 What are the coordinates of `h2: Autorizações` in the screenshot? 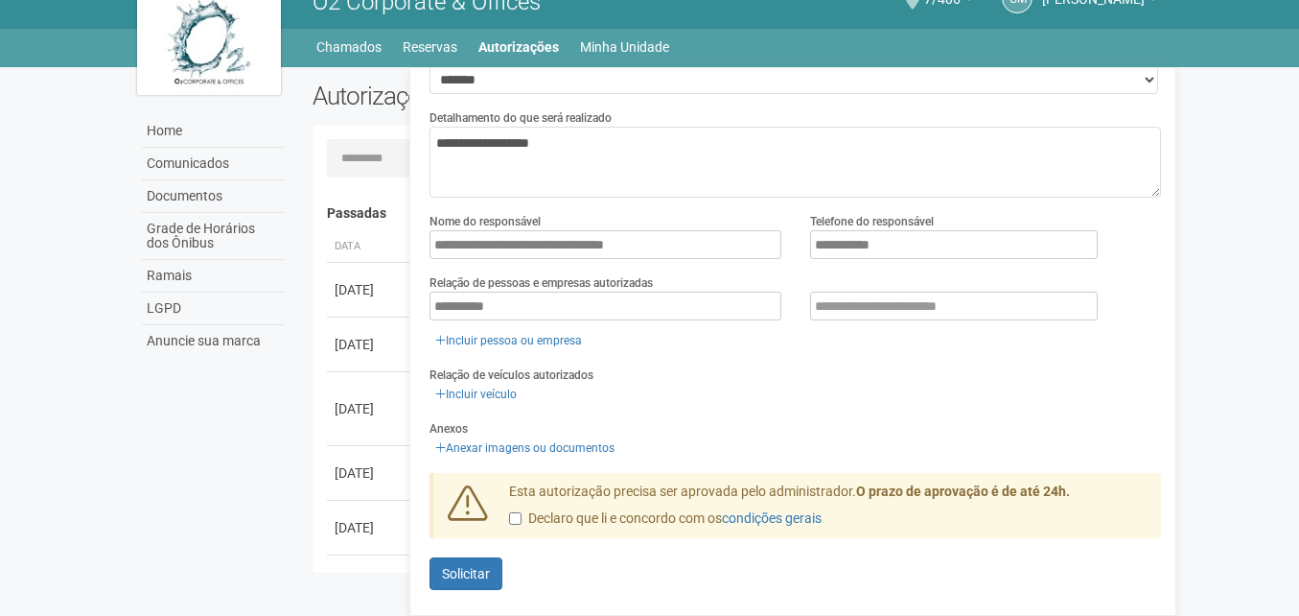 It's located at (518, 96).